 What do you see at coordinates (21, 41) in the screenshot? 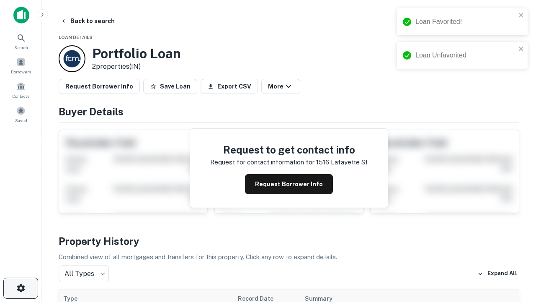
I see `a: Search` at bounding box center [21, 41].